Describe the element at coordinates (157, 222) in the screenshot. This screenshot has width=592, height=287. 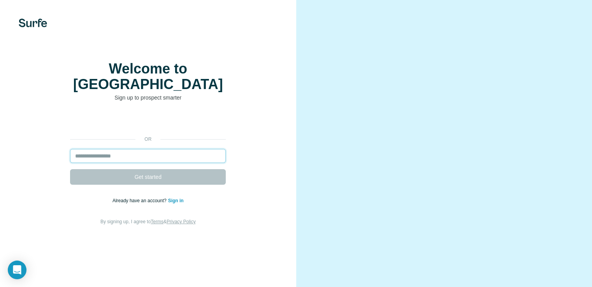
I see `a: Terms` at that location.